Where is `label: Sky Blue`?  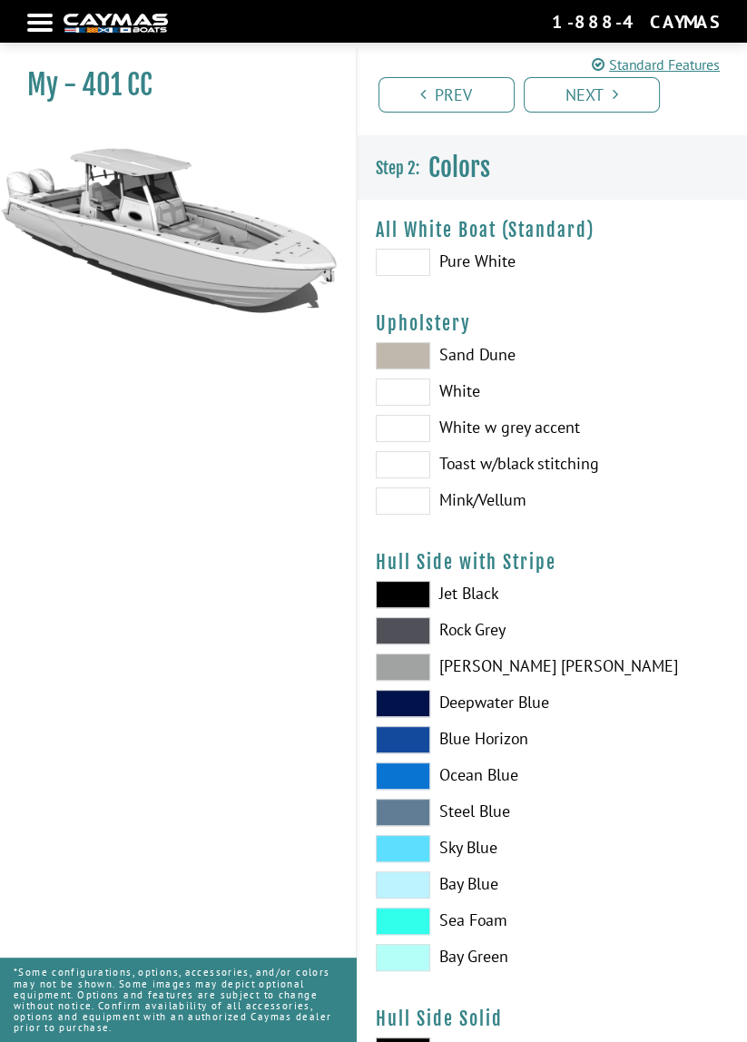 label: Sky Blue is located at coordinates (553, 849).